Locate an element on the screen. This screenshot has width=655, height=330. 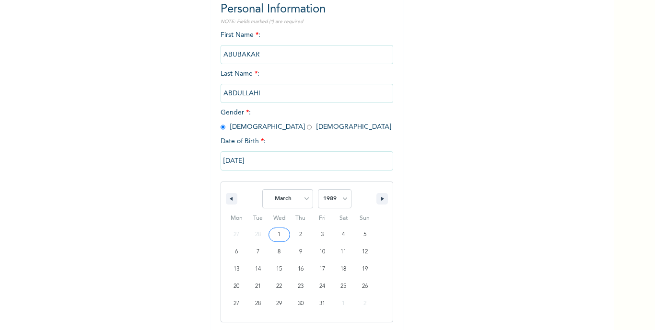
button: 25 is located at coordinates (343, 287).